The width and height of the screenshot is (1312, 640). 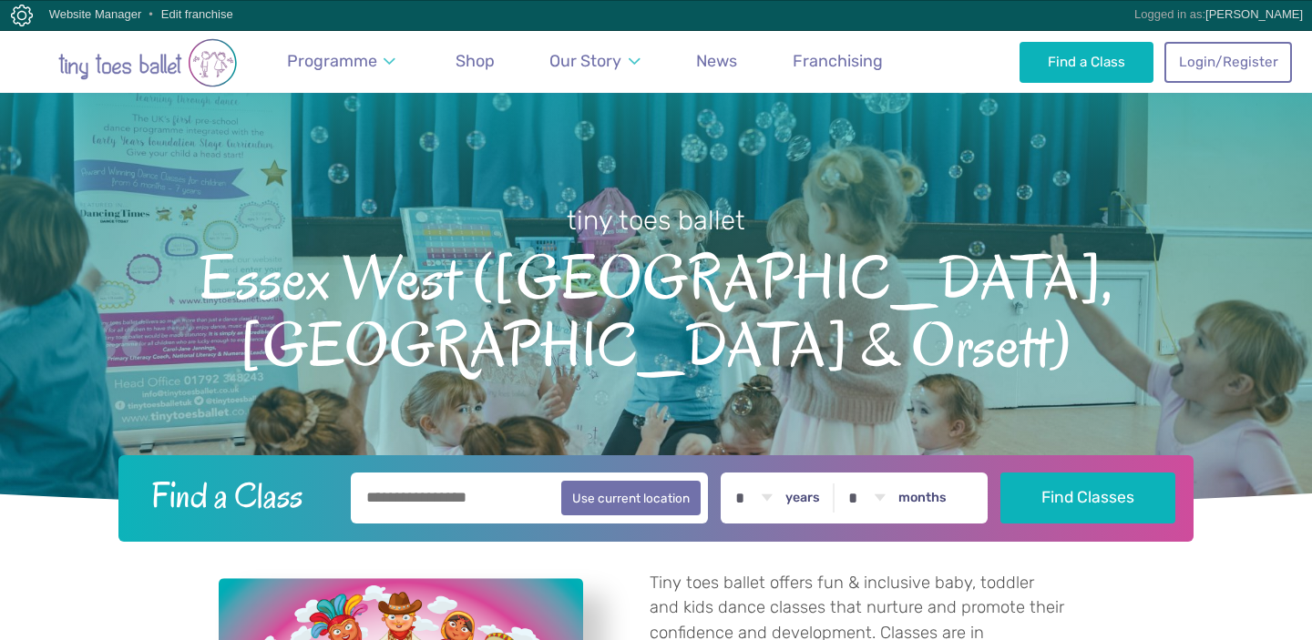 I want to click on a: Login/Register, so click(x=1228, y=62).